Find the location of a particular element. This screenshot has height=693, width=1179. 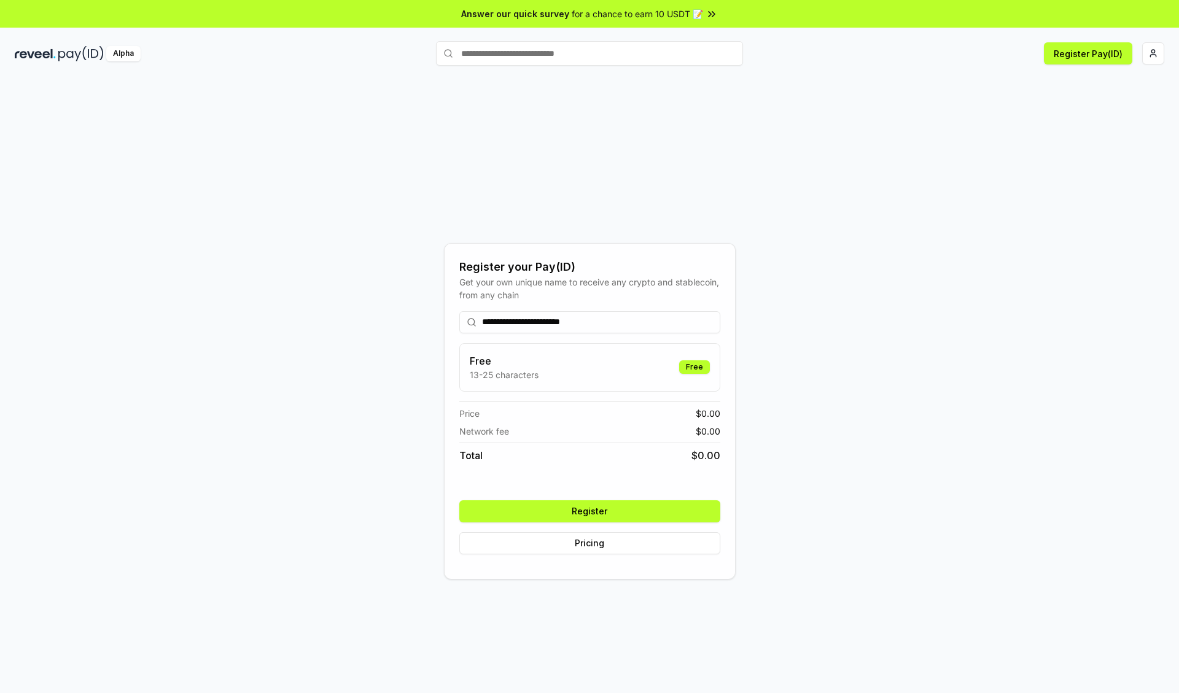

button: Register is located at coordinates (589, 511).